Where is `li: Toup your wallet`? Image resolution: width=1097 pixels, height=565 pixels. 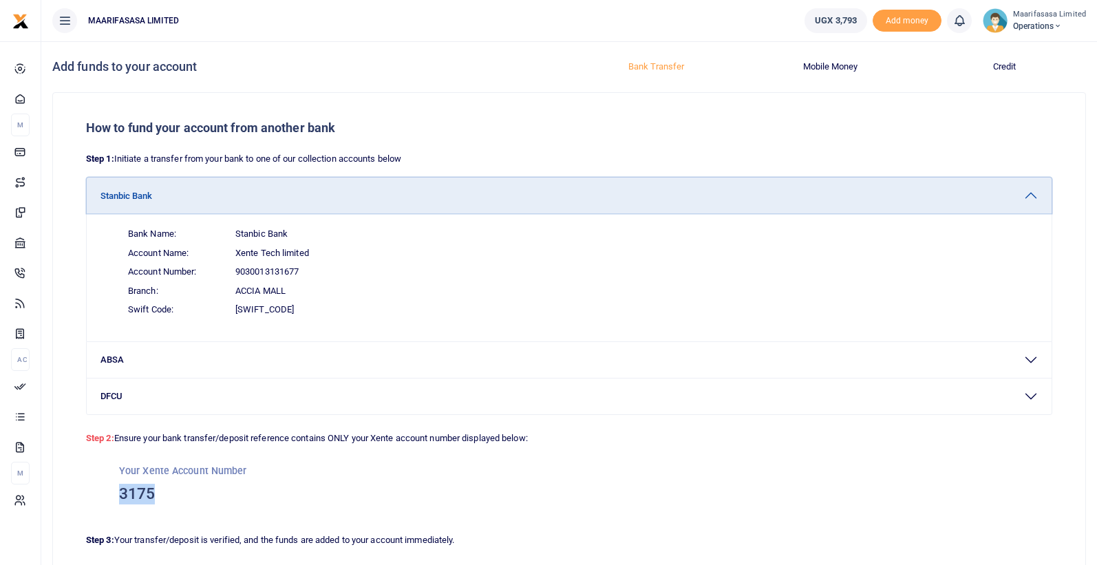 li: Toup your wallet is located at coordinates (907, 21).